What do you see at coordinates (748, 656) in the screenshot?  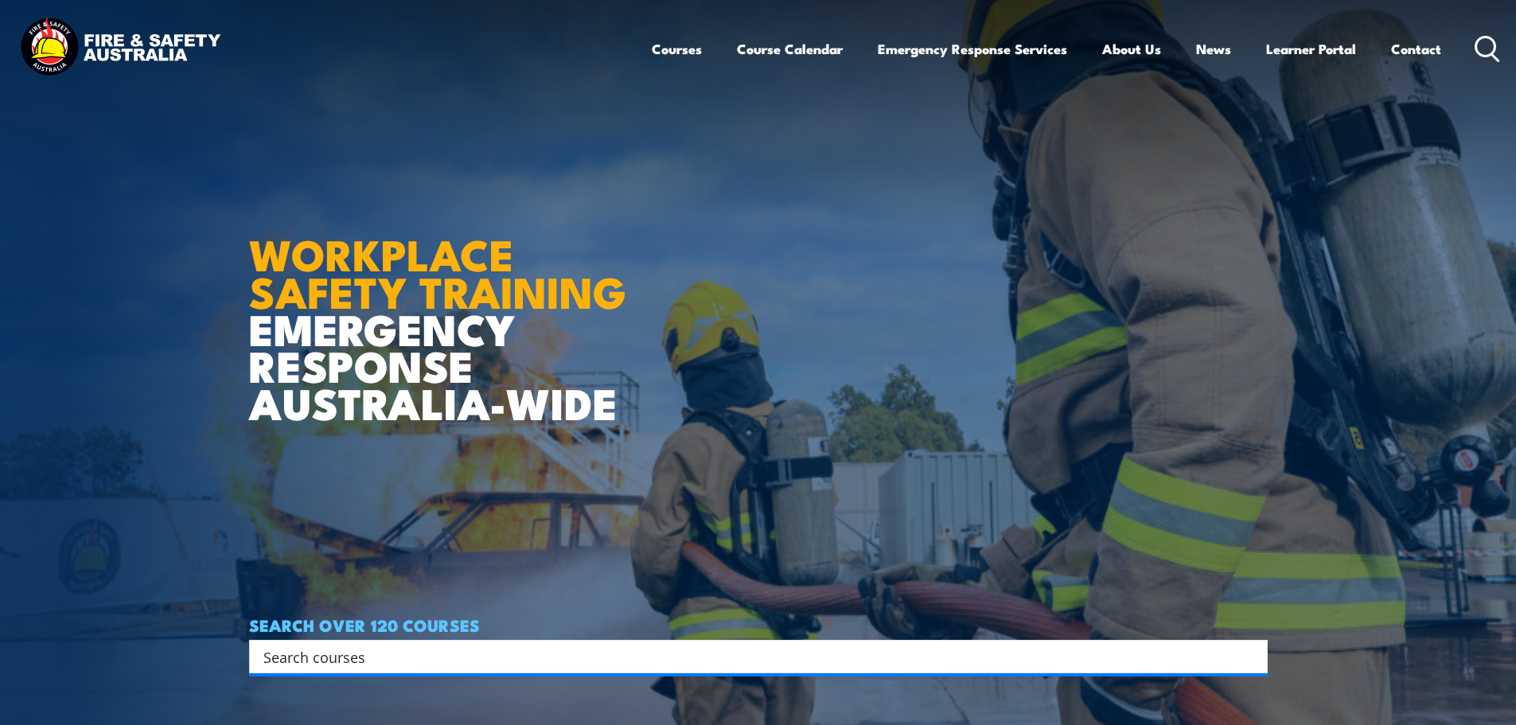 I see `input: Search input` at bounding box center [748, 656].